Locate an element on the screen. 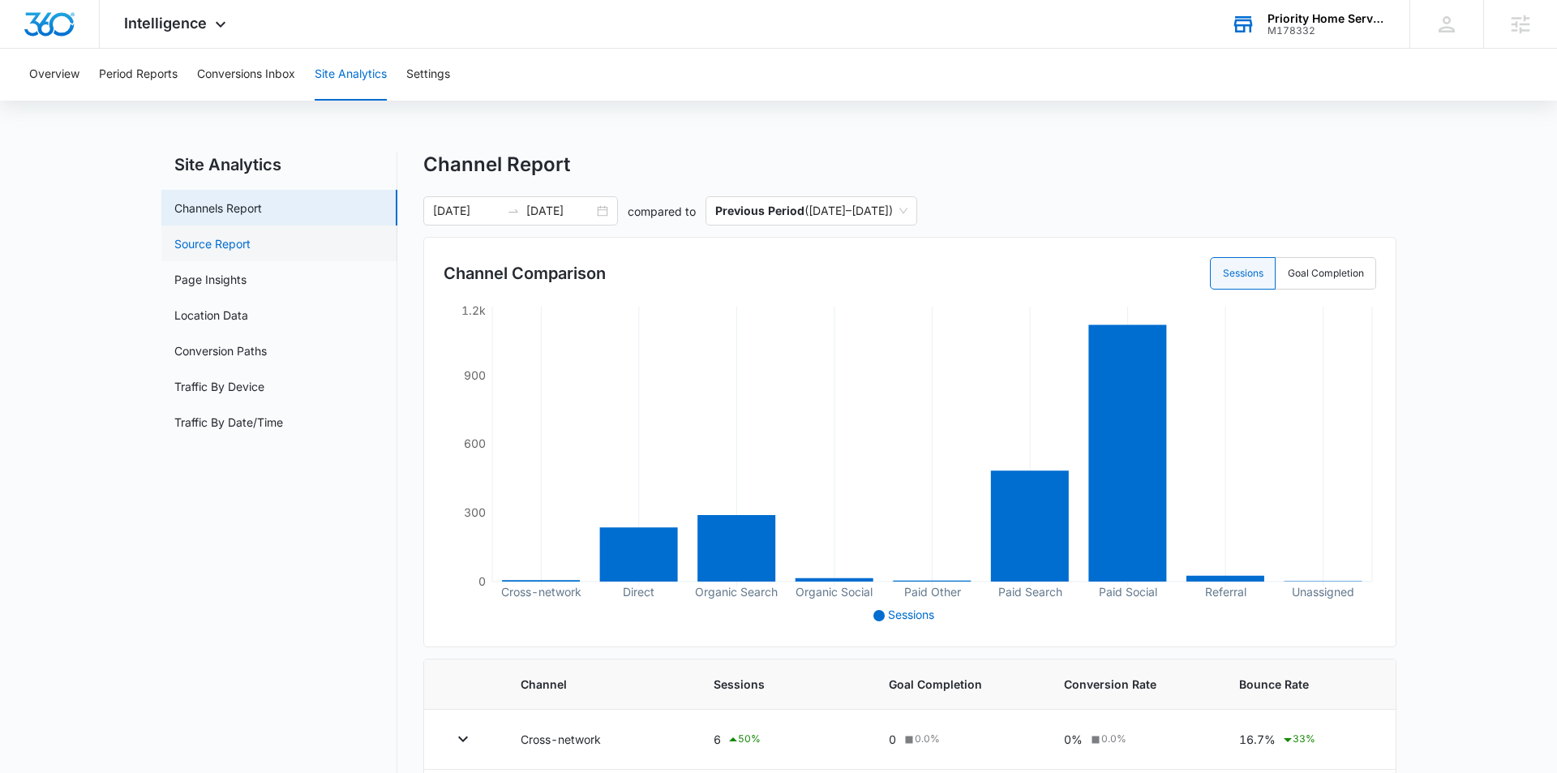 This screenshot has height=773, width=1557. div: 0 is located at coordinates (957, 739).